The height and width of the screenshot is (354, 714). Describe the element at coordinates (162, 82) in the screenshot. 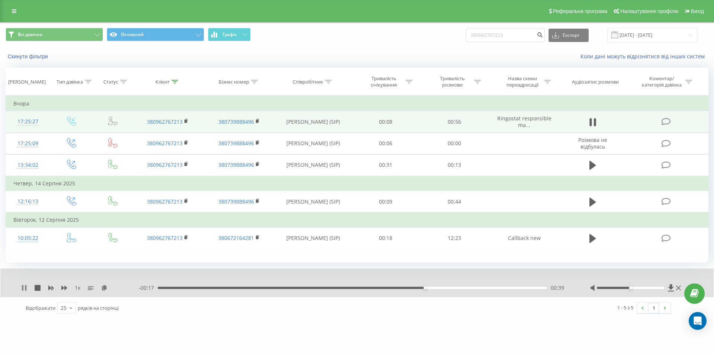

I see `div: Клієнт` at that location.